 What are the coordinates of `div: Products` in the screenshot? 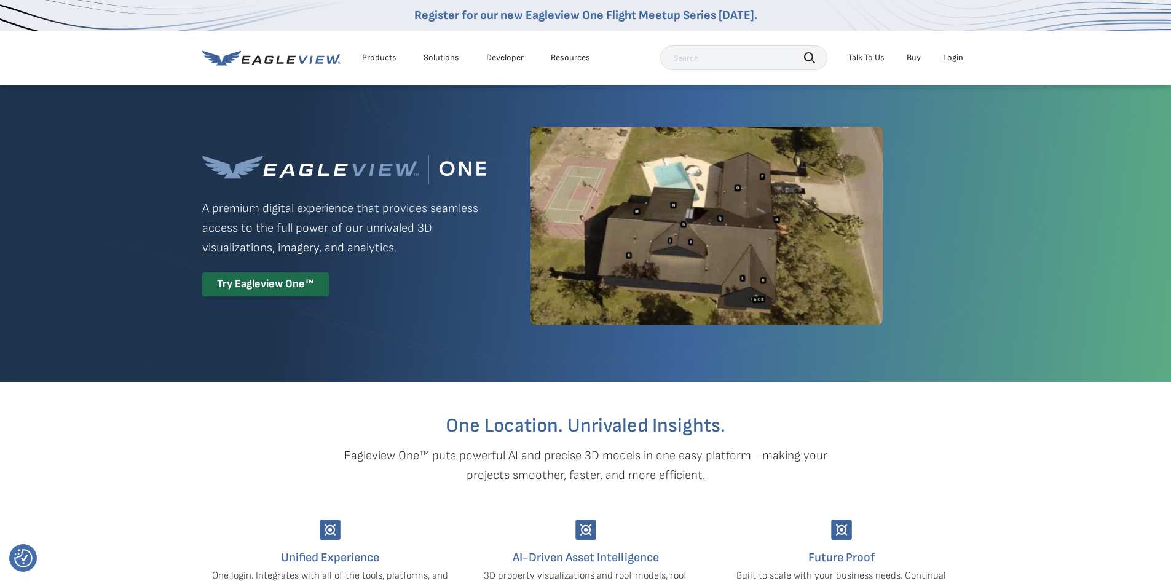 It's located at (379, 58).